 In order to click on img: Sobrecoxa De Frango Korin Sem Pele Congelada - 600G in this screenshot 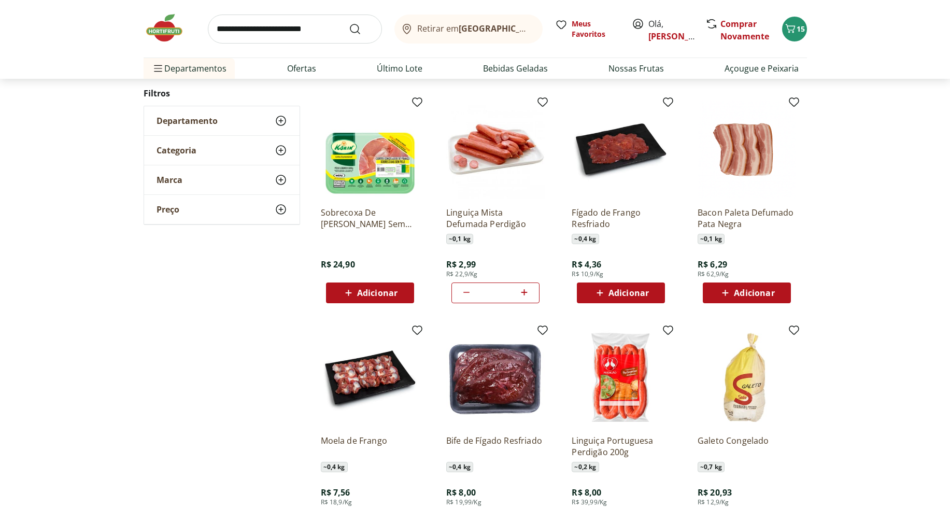, I will do `click(370, 149)`.